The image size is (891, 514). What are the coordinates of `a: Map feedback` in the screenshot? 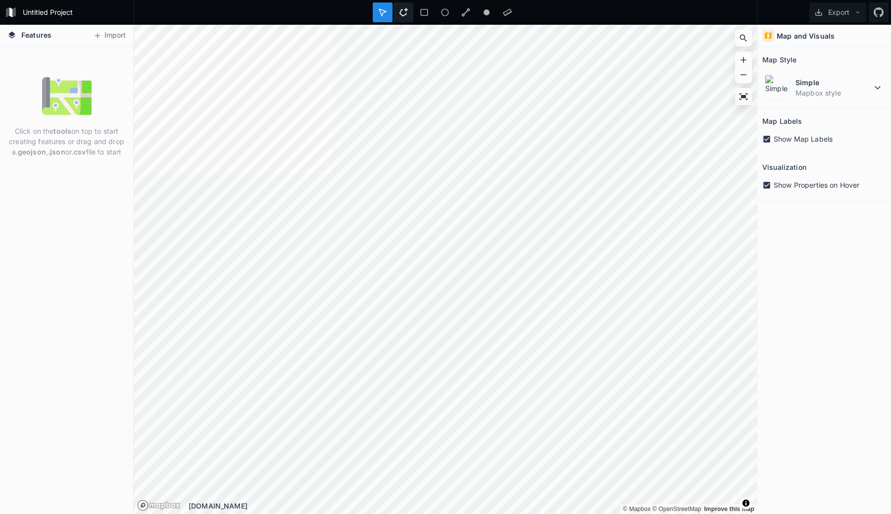 It's located at (729, 509).